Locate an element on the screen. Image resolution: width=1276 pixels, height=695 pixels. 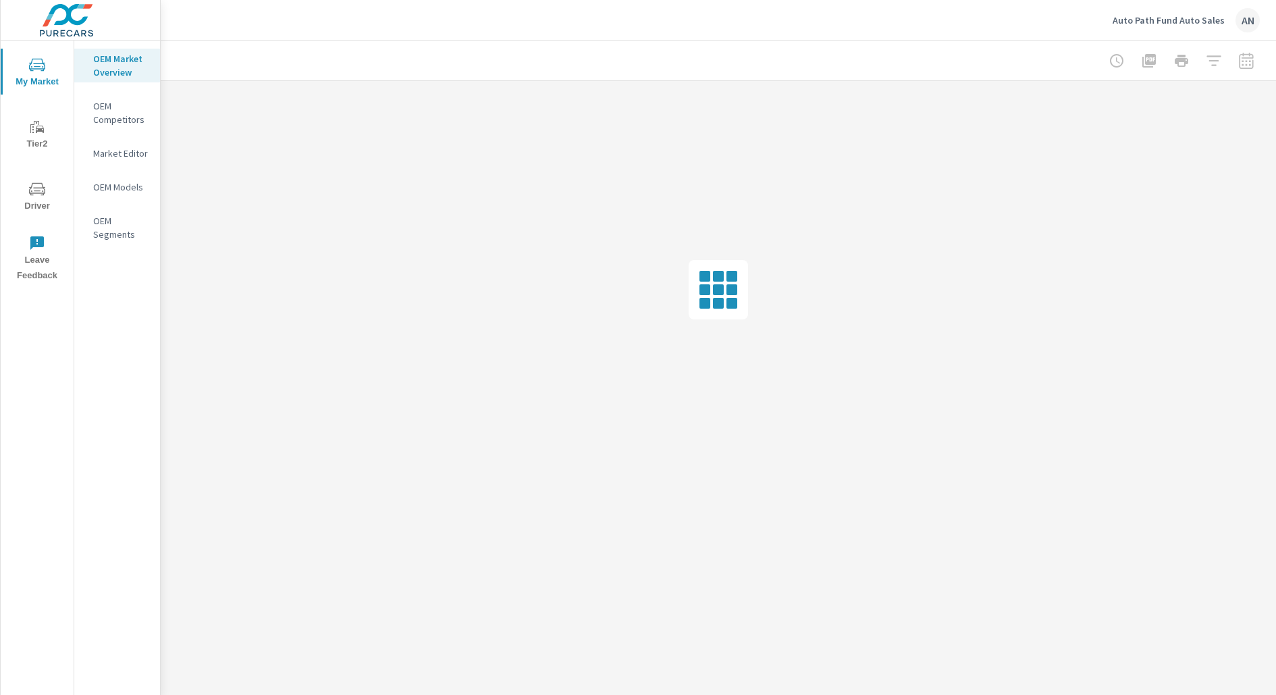
p: OEM Competitors is located at coordinates (121, 113).